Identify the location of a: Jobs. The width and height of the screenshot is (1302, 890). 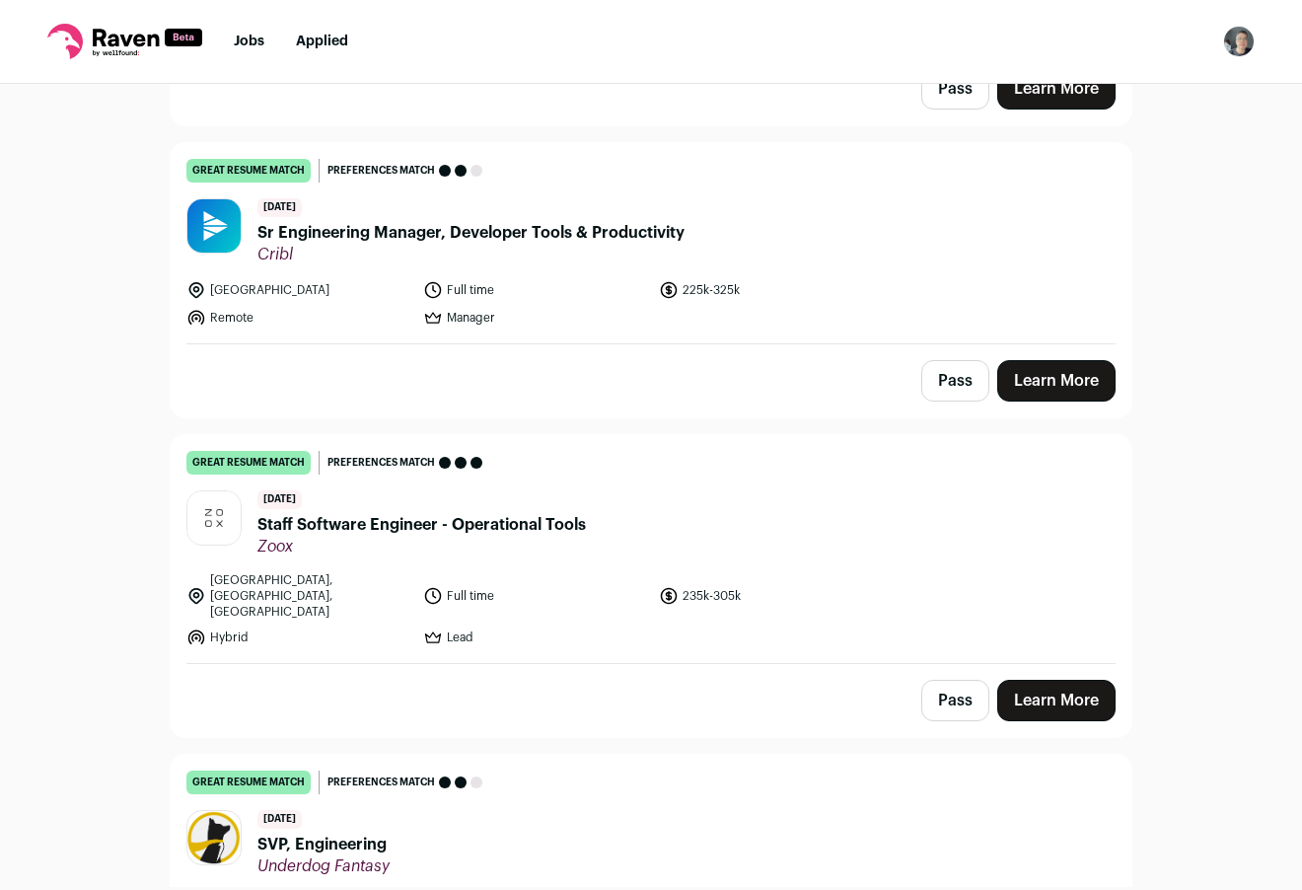
(249, 41).